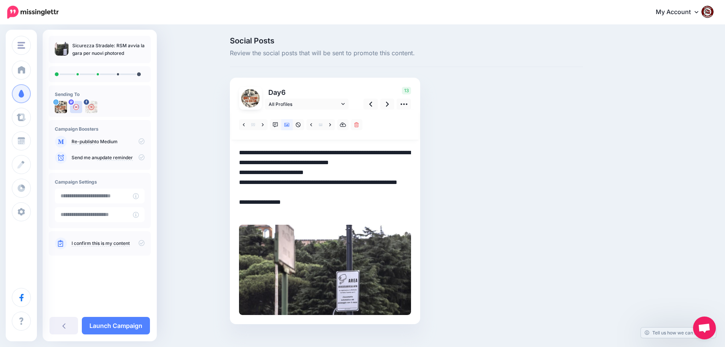 This screenshot has width=725, height=347. What do you see at coordinates (307, 92) in the screenshot?
I see `p: Day` at bounding box center [307, 92].